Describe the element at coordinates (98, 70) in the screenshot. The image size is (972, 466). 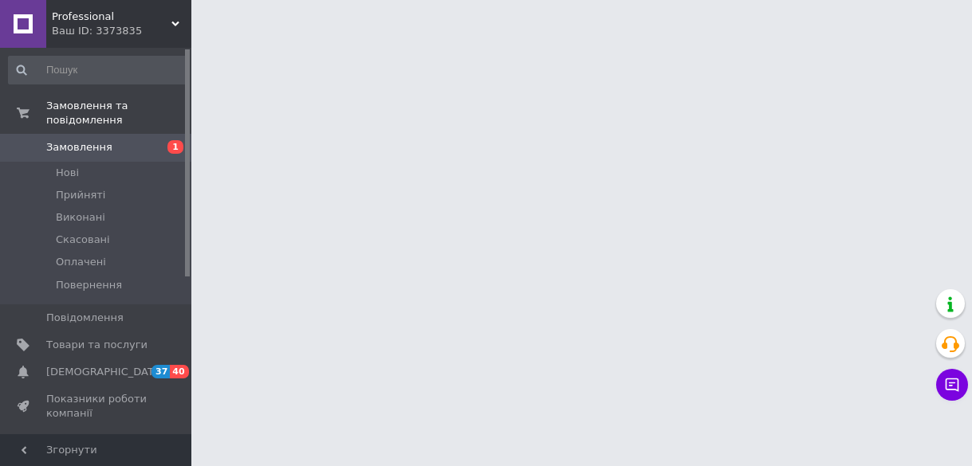
I see `input: Пошук` at that location.